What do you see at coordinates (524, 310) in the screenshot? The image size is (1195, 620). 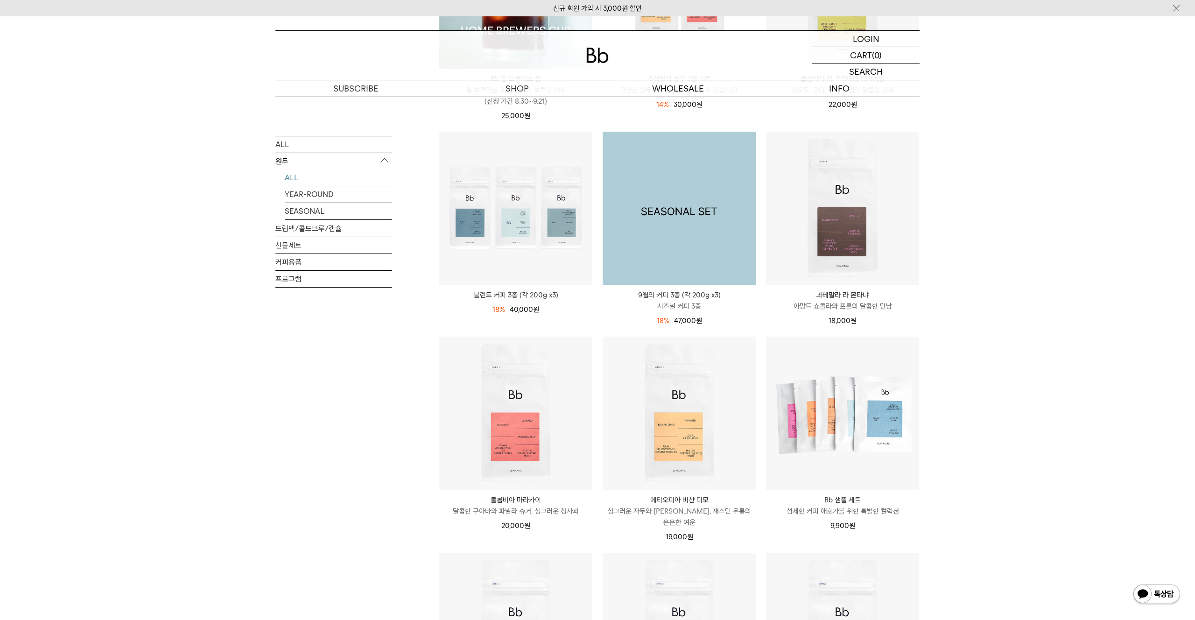 I see `span: 40,000` at bounding box center [524, 310].